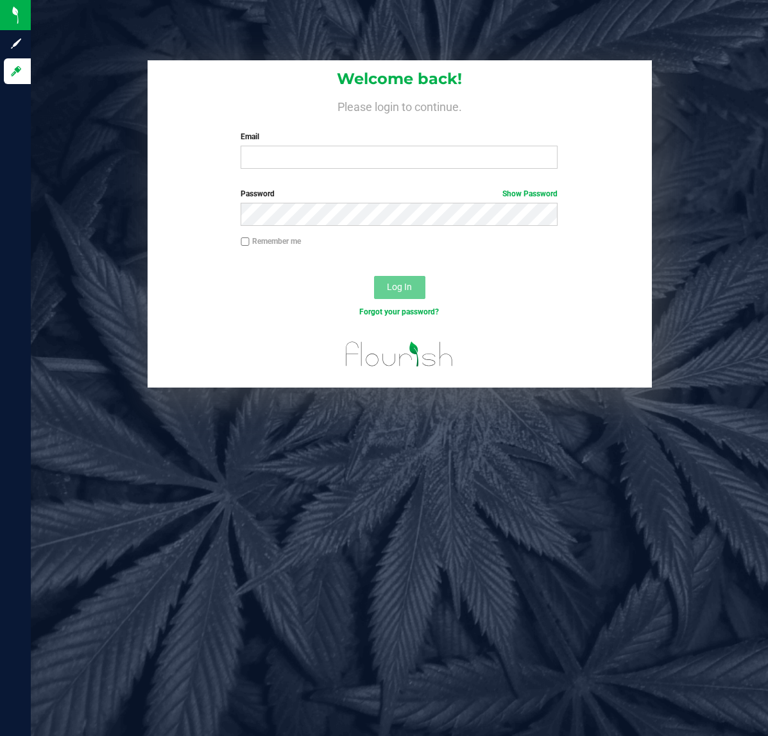 This screenshot has width=768, height=736. What do you see at coordinates (399, 354) in the screenshot?
I see `img: flourish_logo.svg` at bounding box center [399, 354].